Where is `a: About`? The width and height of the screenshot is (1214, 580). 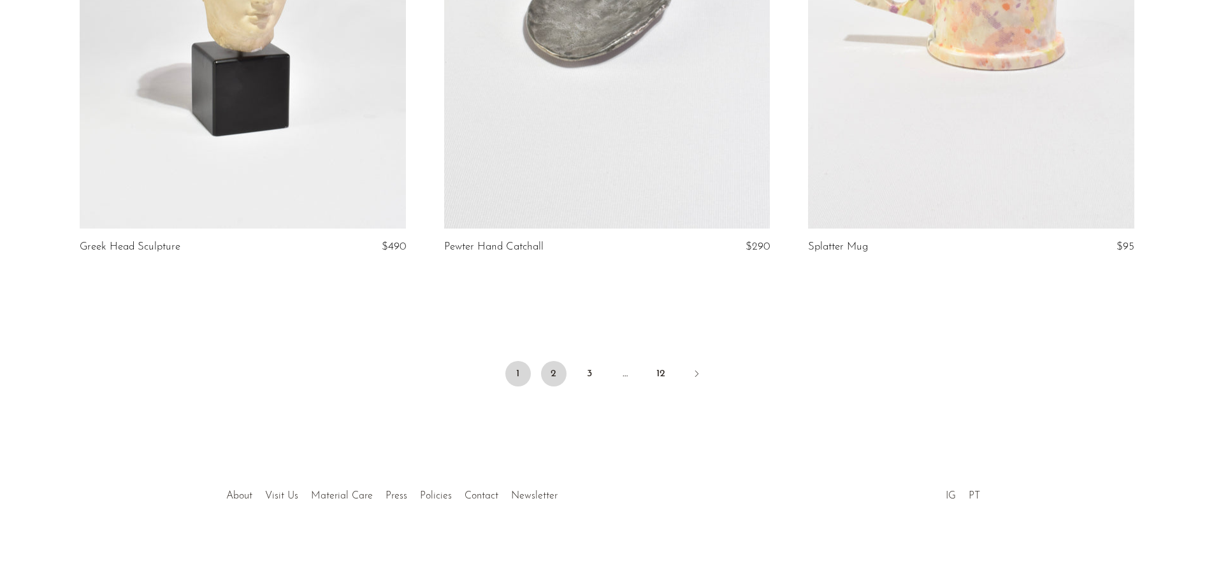 a: About is located at coordinates (239, 496).